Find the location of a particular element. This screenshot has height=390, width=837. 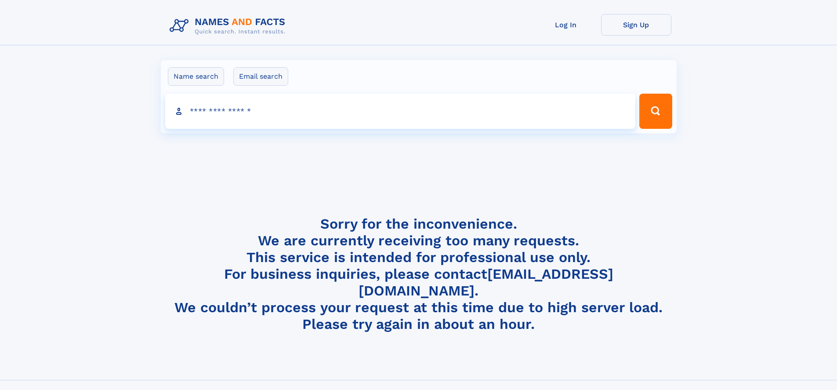

img: Logo Names and Facts is located at coordinates (229, 26).